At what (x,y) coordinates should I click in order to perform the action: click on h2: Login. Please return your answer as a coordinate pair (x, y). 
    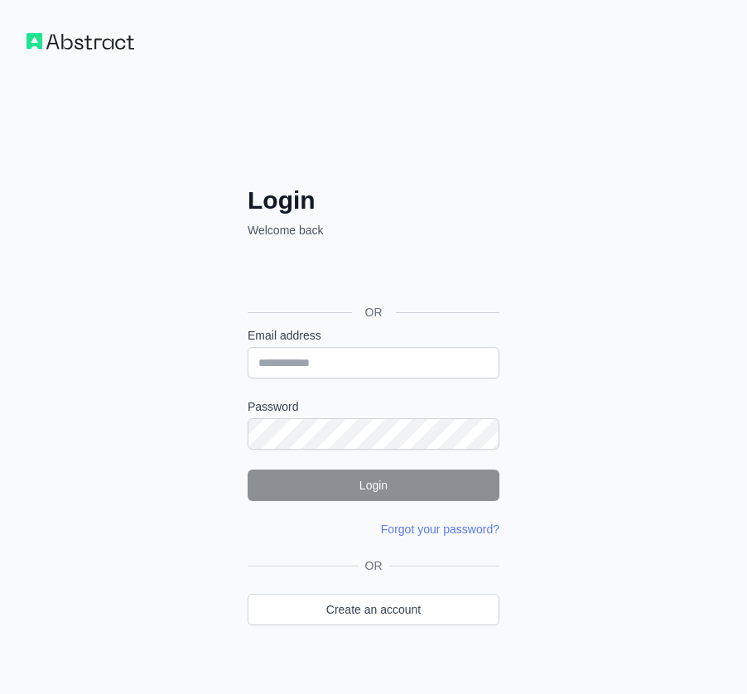
    Looking at the image, I should click on (373, 200).